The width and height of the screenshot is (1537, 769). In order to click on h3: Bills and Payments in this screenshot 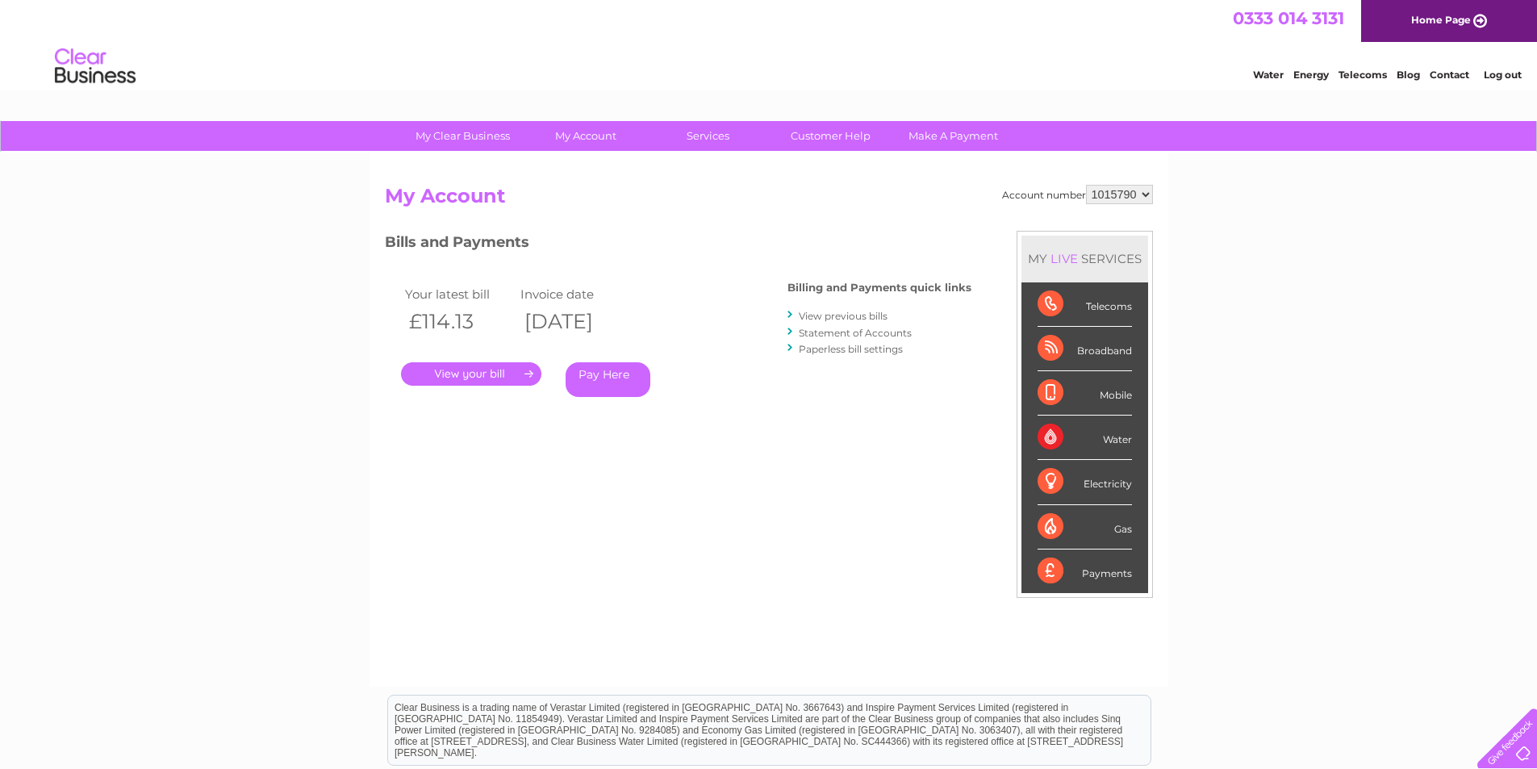, I will do `click(678, 244)`.